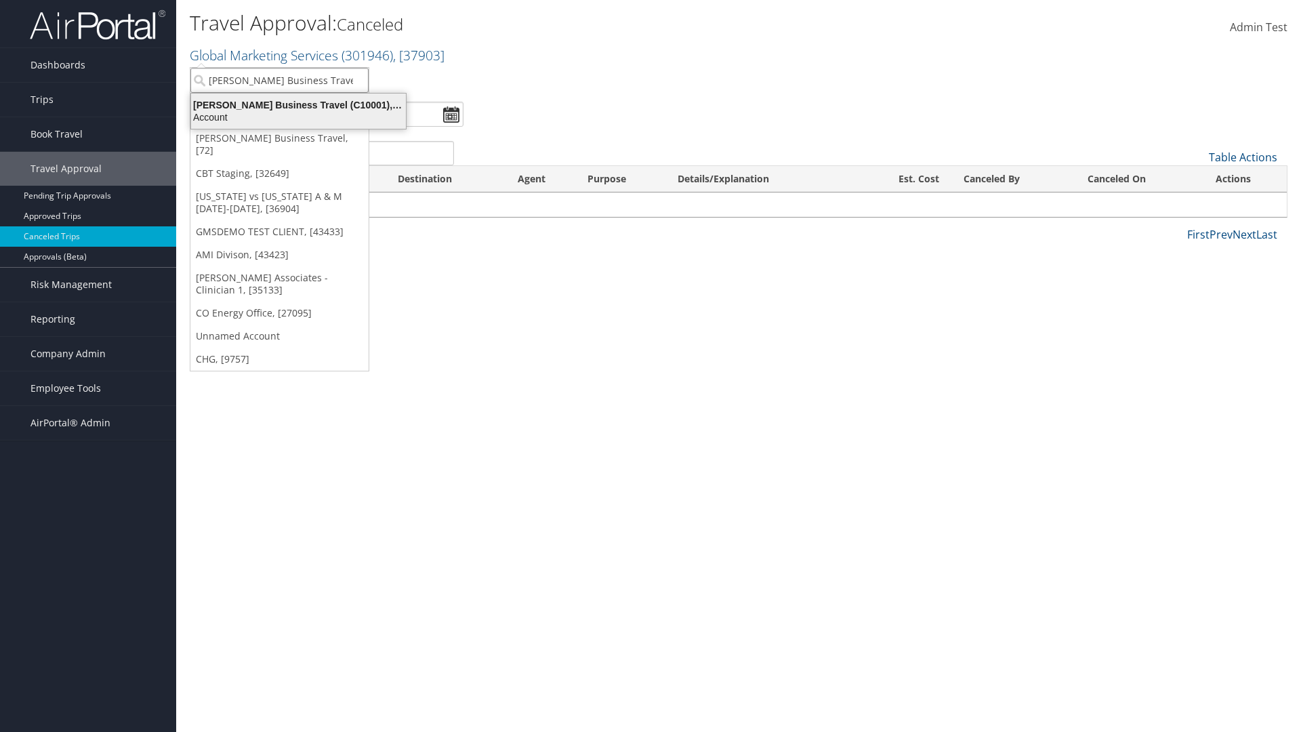 This screenshot has height=732, width=1301. I want to click on a: Prev, so click(1221, 234).